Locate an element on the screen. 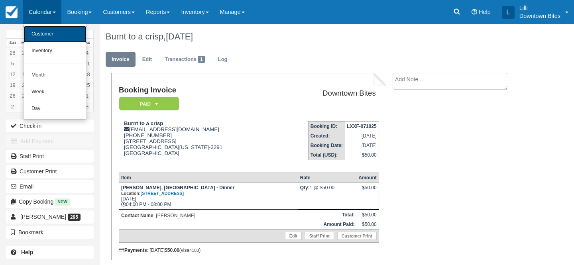 This screenshot has height=265, width=574. th: Booking ID: is located at coordinates (326, 126).